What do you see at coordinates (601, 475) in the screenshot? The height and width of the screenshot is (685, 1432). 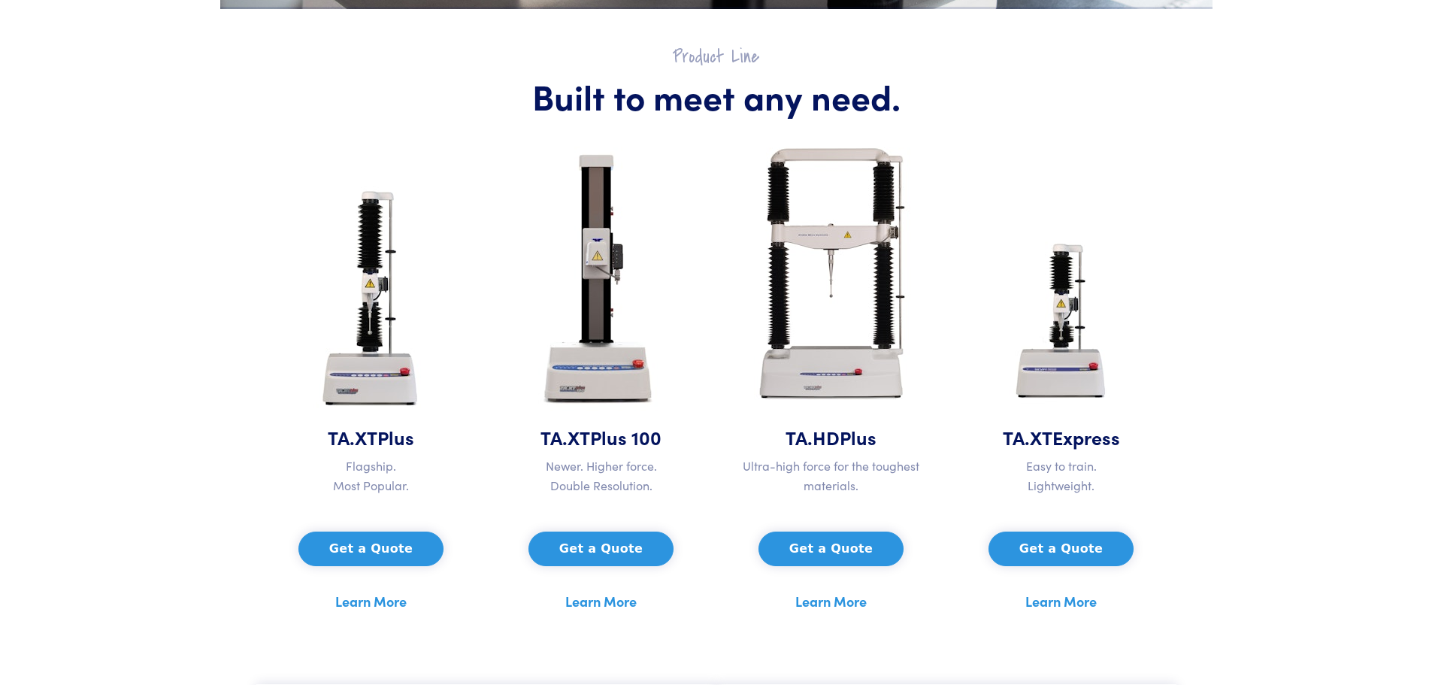 I see `p: Newer. Higher force. Double Resolution.` at bounding box center [601, 475].